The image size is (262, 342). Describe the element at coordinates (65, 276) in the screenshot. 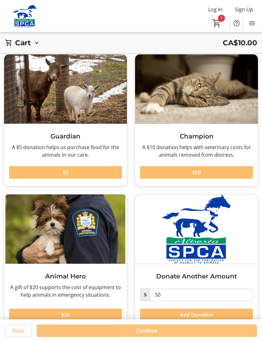

I see `h3: Animal Hero` at that location.